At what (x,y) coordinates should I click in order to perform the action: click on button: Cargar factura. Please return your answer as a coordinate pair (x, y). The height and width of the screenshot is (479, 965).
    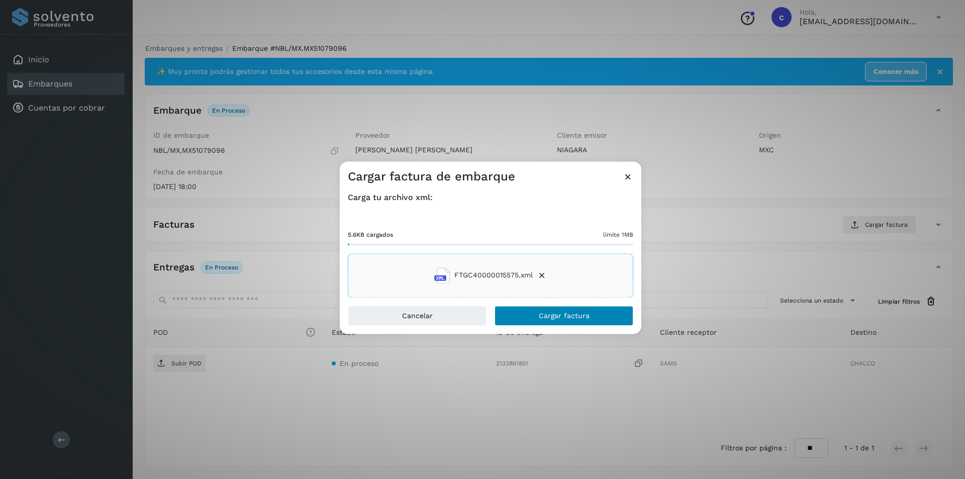
    Looking at the image, I should click on (564, 316).